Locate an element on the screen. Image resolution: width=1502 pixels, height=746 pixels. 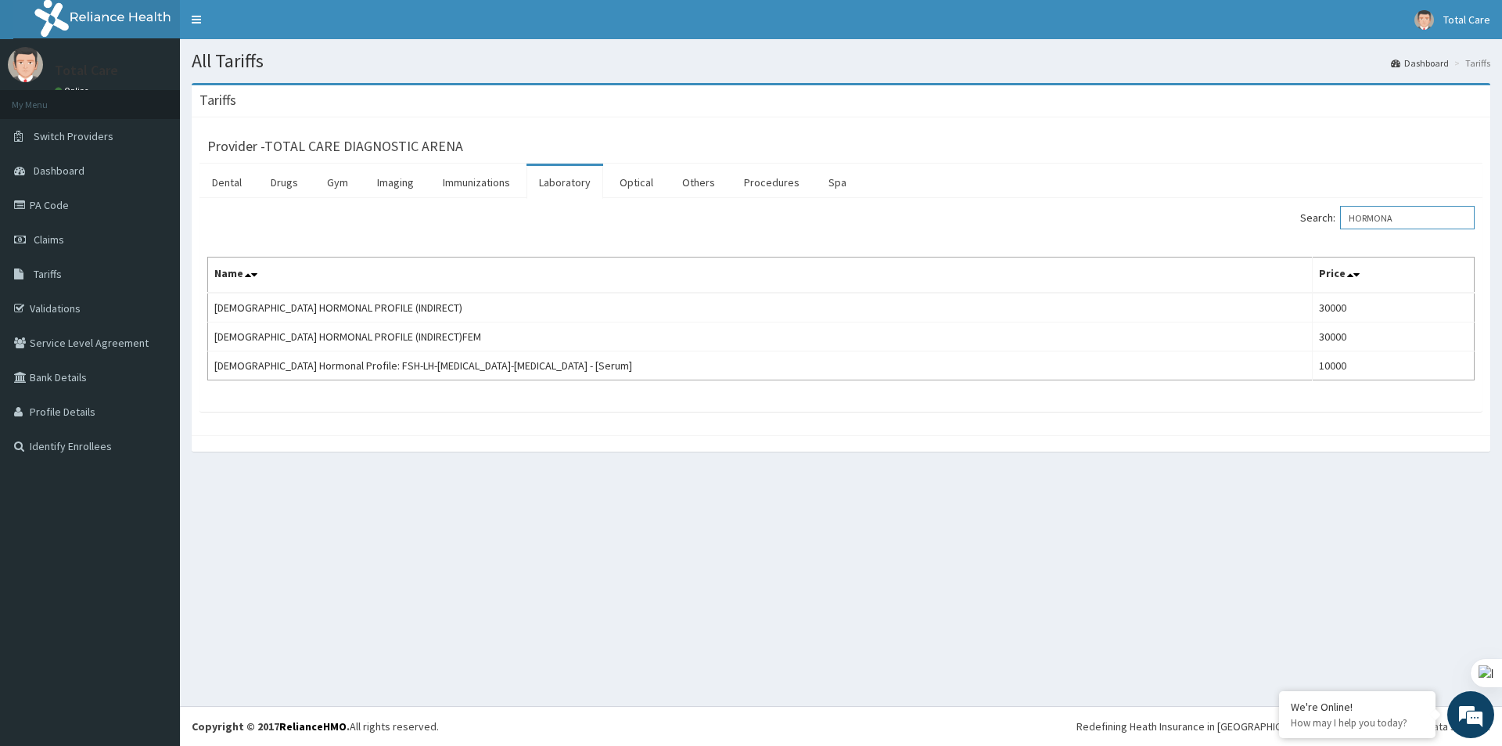
p: Total Care is located at coordinates (86, 70).